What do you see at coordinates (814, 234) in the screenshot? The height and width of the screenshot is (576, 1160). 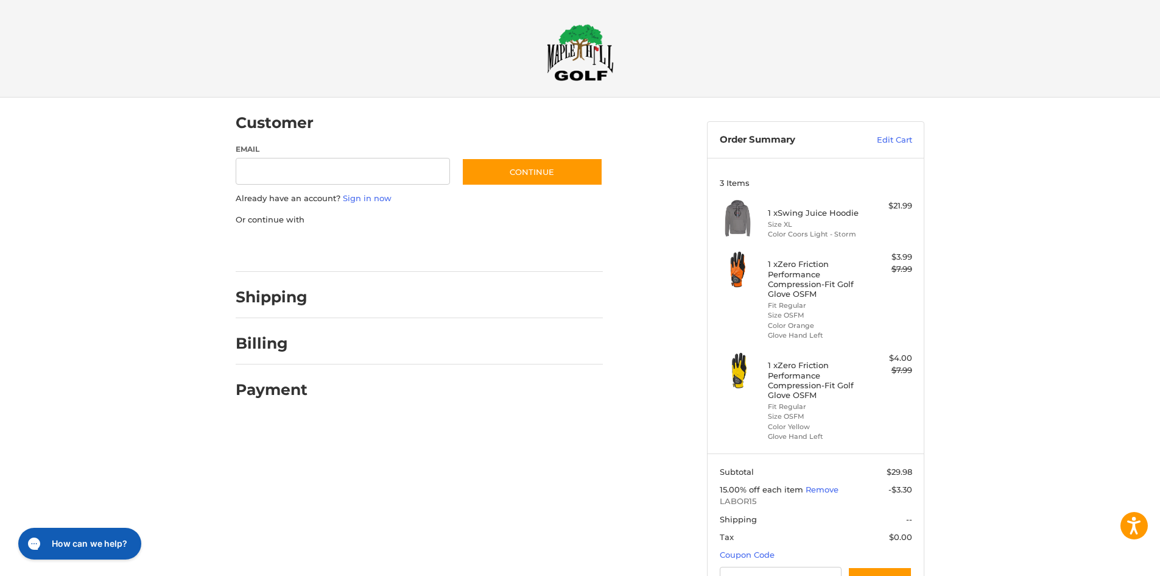 I see `li: Color Coors Light - Storm` at bounding box center [814, 234].